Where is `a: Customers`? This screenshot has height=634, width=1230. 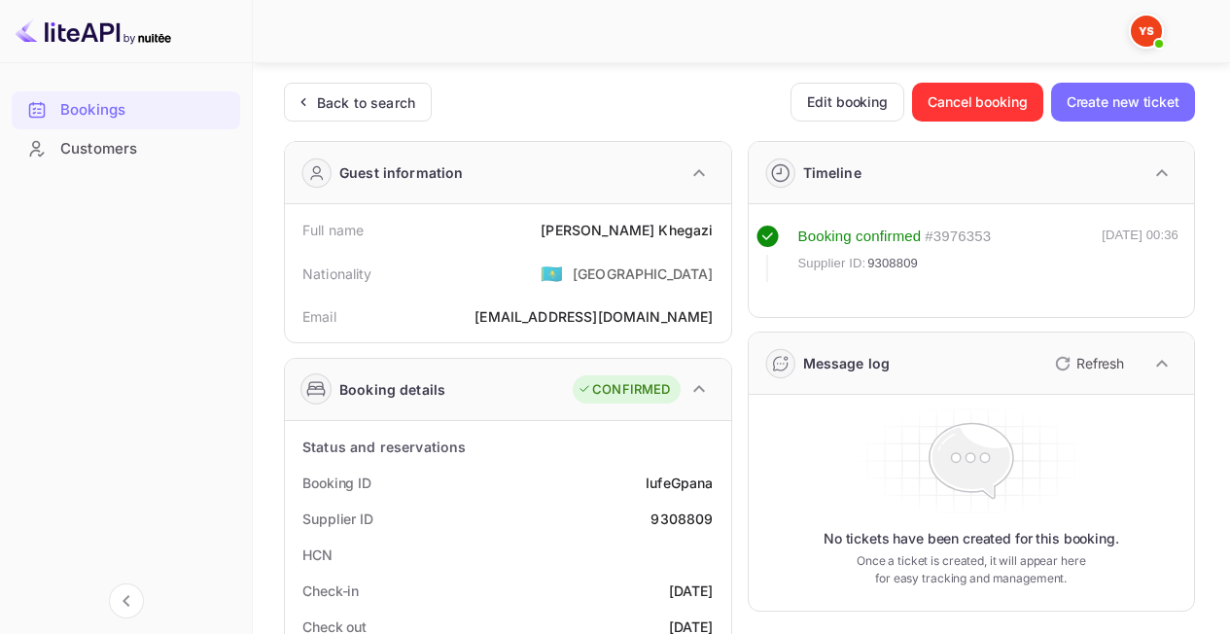
a: Customers is located at coordinates (125, 148).